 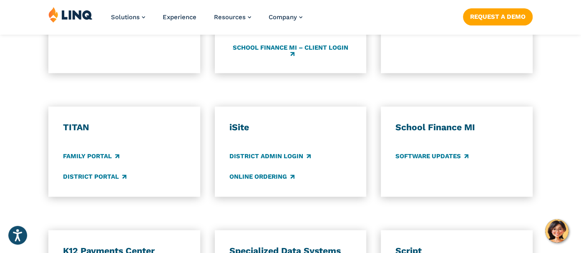 What do you see at coordinates (432, 156) in the screenshot?
I see `a: Software Updates` at bounding box center [432, 156].